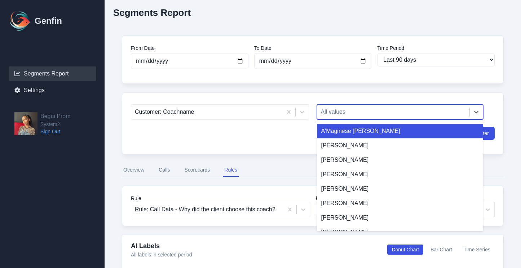 The width and height of the screenshot is (521, 268). What do you see at coordinates (134, 170) in the screenshot?
I see `button: Overview` at bounding box center [134, 170].